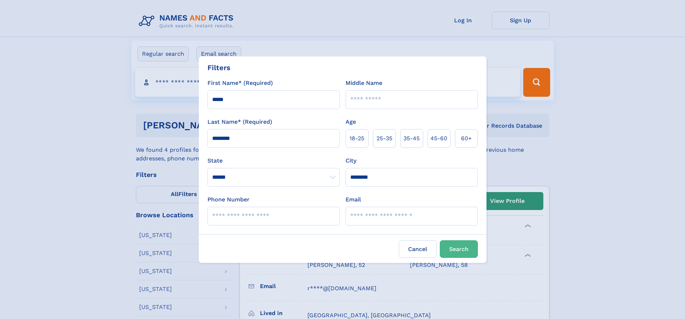 This screenshot has height=319, width=685. Describe the element at coordinates (351, 122) in the screenshot. I see `label: Age` at that location.